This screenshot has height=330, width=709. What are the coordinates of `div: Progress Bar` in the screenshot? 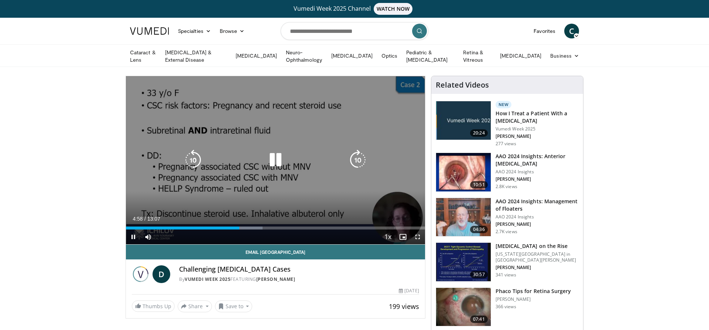 It's located at (275, 228).